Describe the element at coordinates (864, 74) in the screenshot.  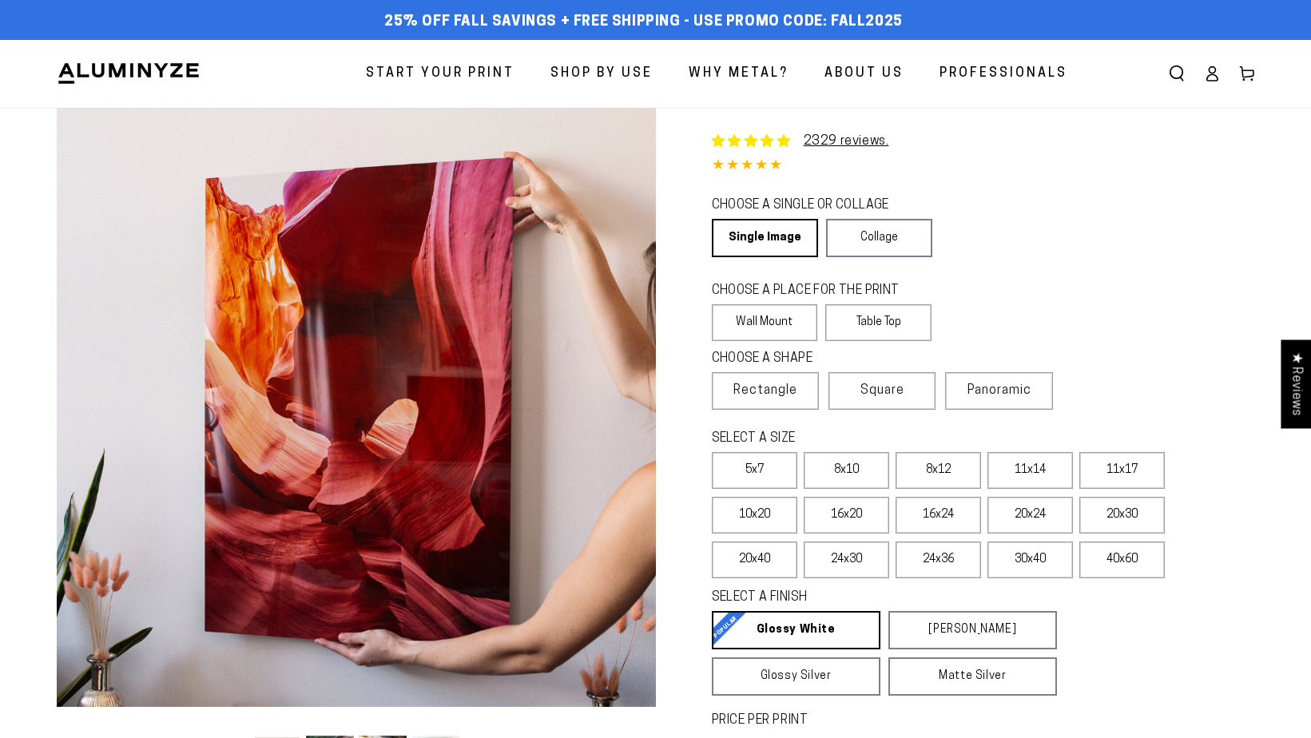
I see `span: About Us` at that location.